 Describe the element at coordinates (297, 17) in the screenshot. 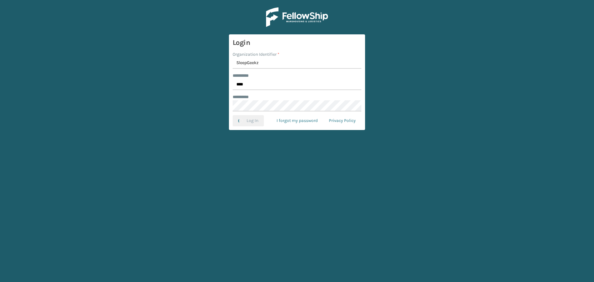

I see `img: Logo` at that location.